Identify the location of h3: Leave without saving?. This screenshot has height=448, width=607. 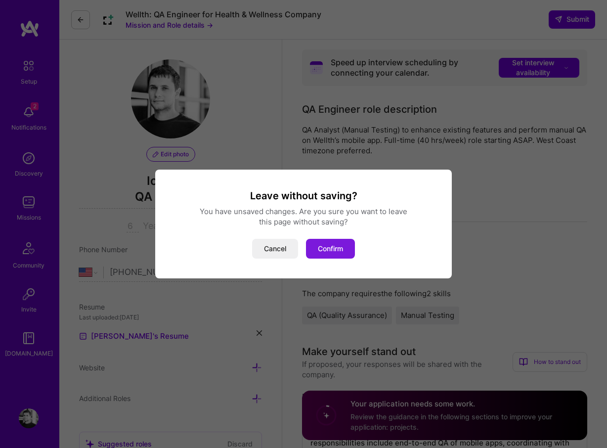
(304, 196).